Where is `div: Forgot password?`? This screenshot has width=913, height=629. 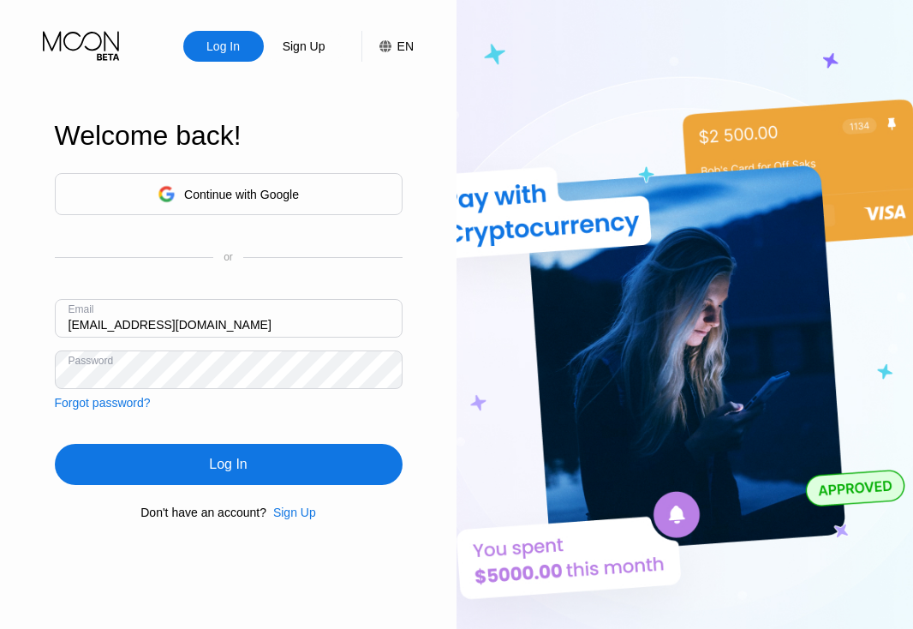
div: Forgot password? is located at coordinates (103, 402).